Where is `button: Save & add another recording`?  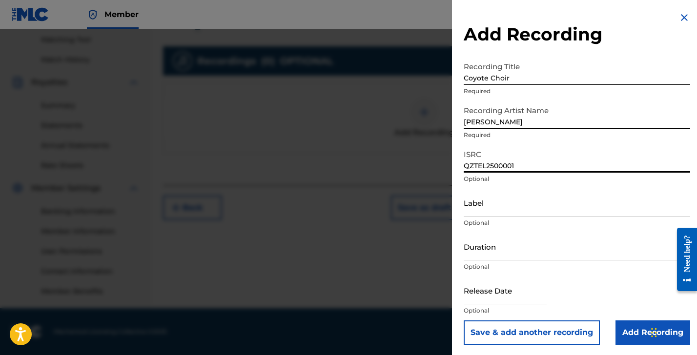 button: Save & add another recording is located at coordinates (531, 333).